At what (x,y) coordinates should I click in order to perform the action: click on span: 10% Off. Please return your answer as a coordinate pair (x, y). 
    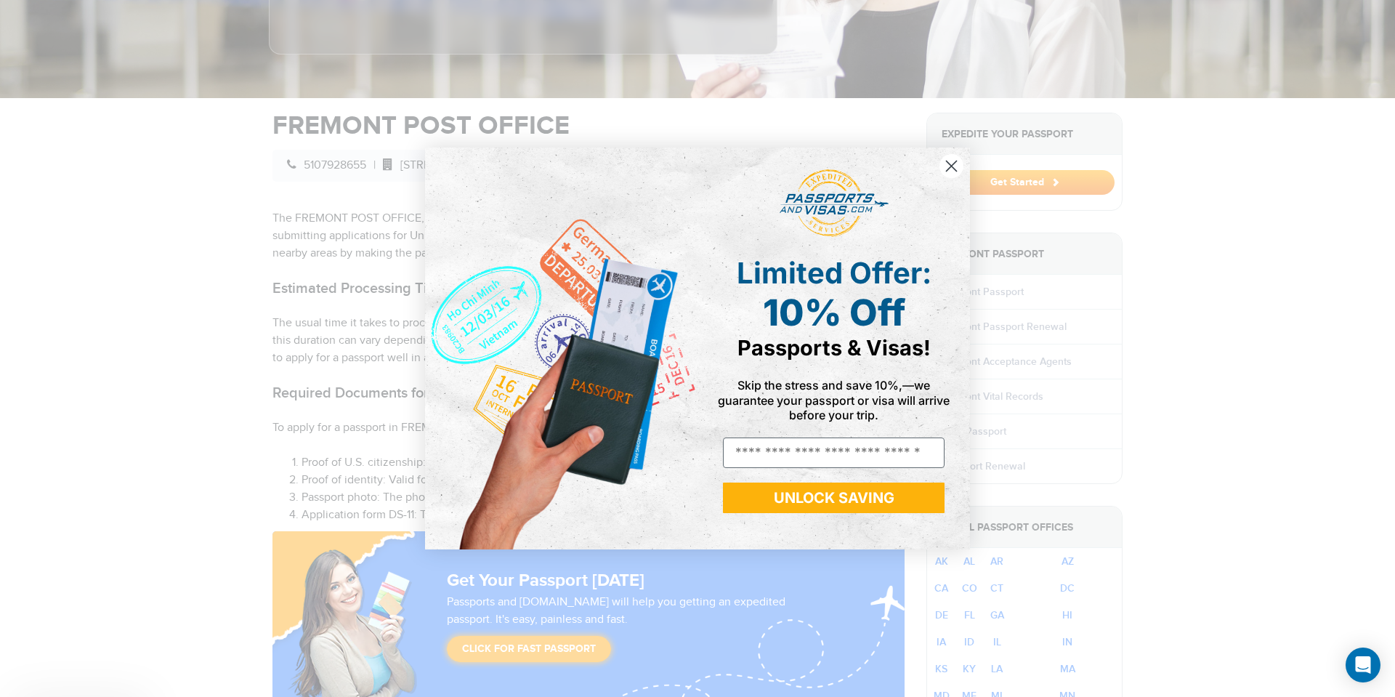
    Looking at the image, I should click on (834, 312).